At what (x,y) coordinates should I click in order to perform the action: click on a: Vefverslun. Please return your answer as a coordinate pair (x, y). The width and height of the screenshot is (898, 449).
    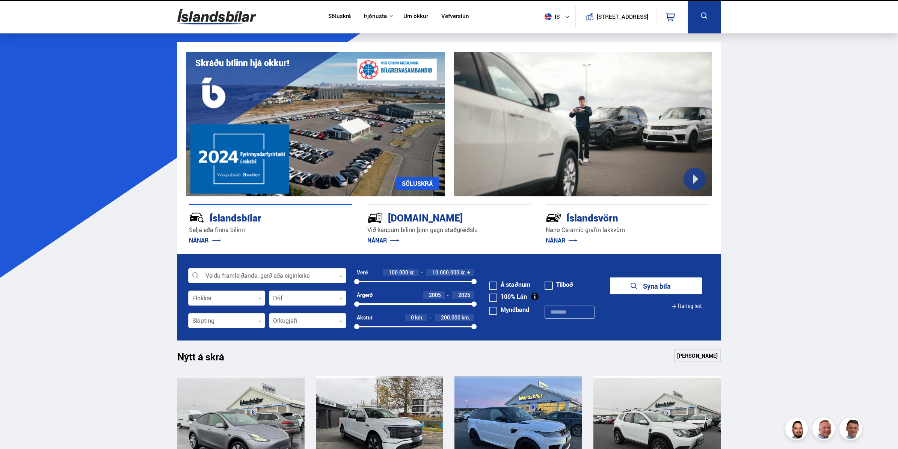
    Looking at the image, I should click on (455, 17).